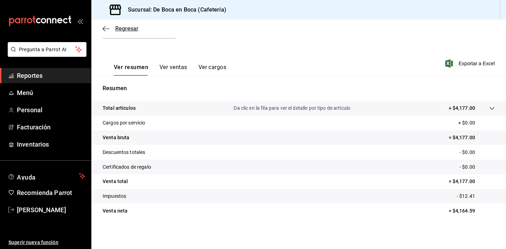  Describe the element at coordinates (51, 93) in the screenshot. I see `span: Menú` at that location.